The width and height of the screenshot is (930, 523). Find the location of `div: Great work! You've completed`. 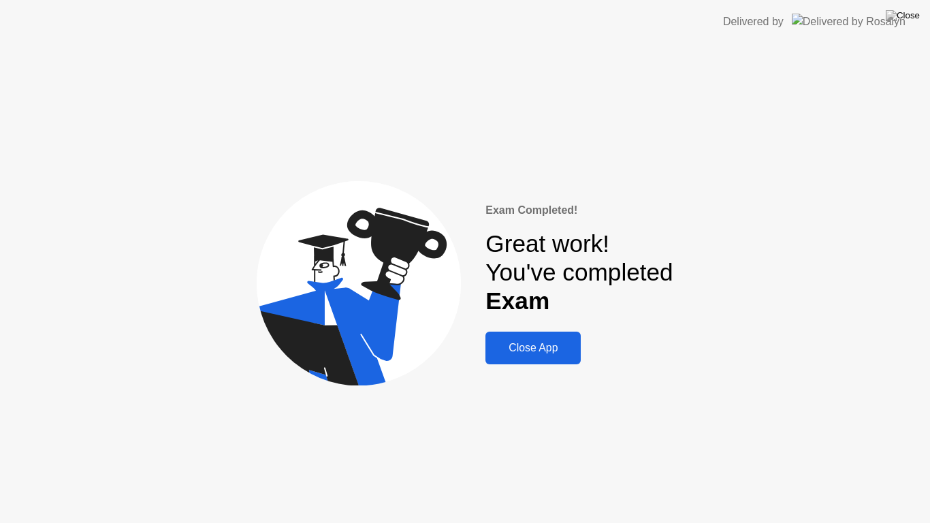

div: Great work! You've completed is located at coordinates (578, 272).